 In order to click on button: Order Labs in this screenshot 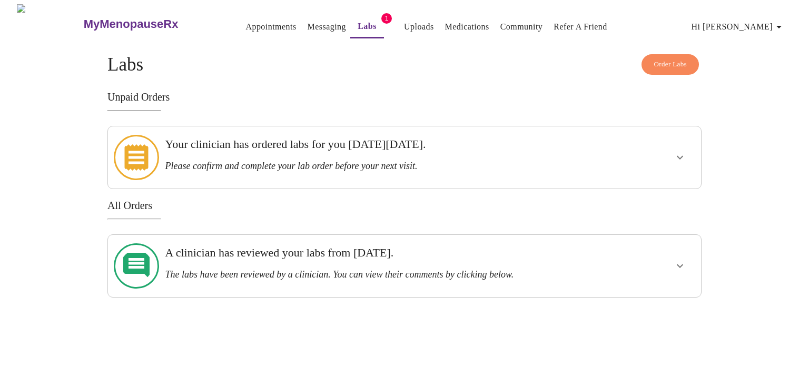, I will do `click(670, 64)`.